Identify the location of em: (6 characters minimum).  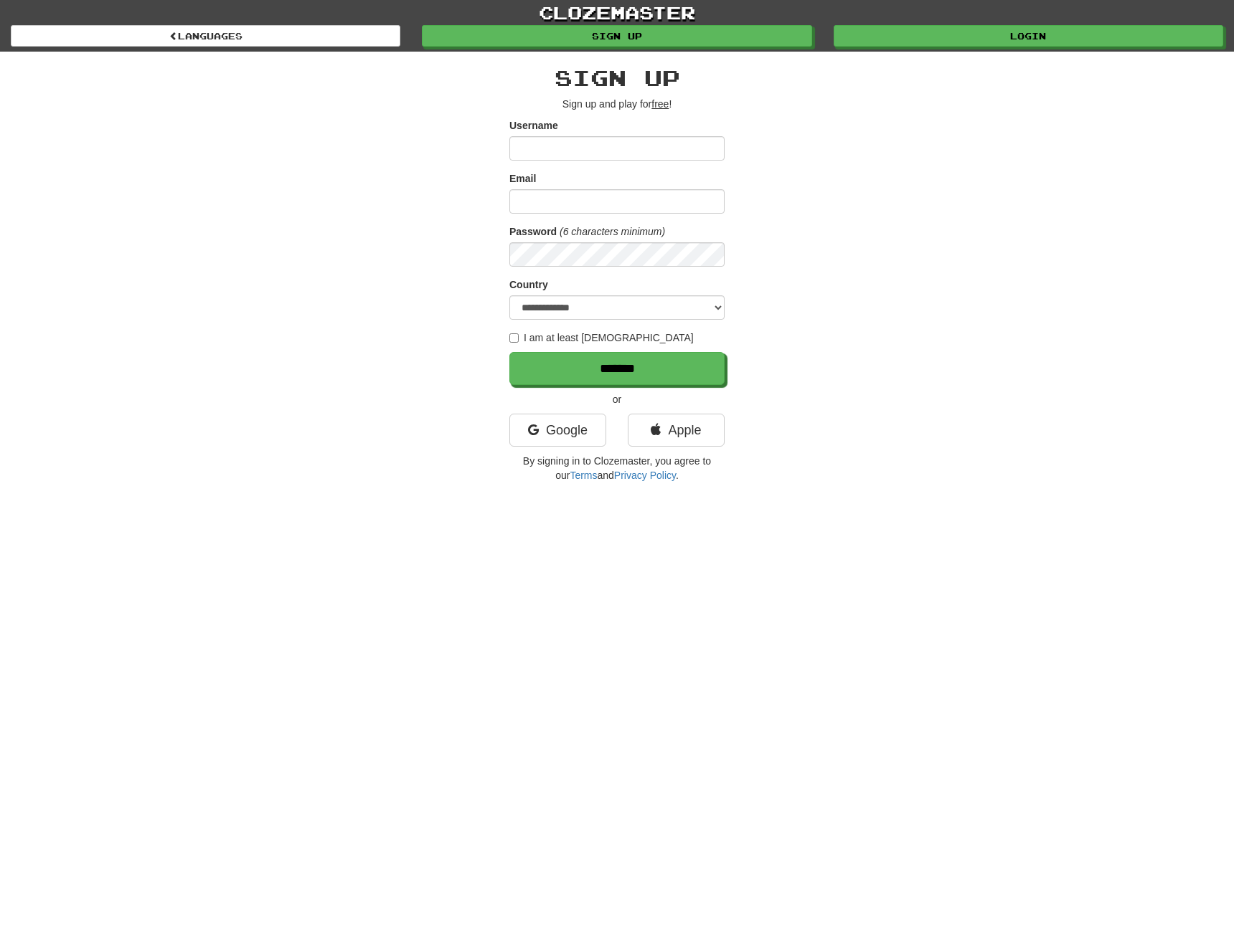
(612, 232).